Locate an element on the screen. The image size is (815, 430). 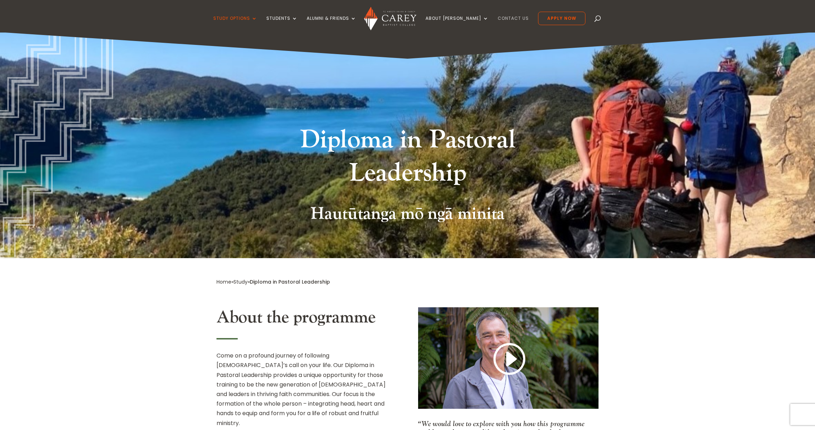
h2: About the programme is located at coordinates (307, 320).